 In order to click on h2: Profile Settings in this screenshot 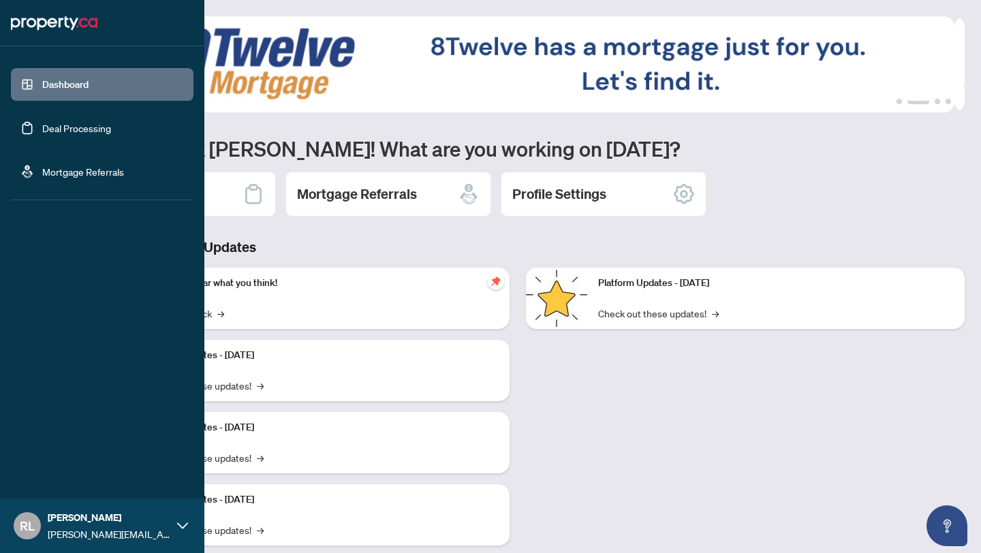, I will do `click(559, 194)`.